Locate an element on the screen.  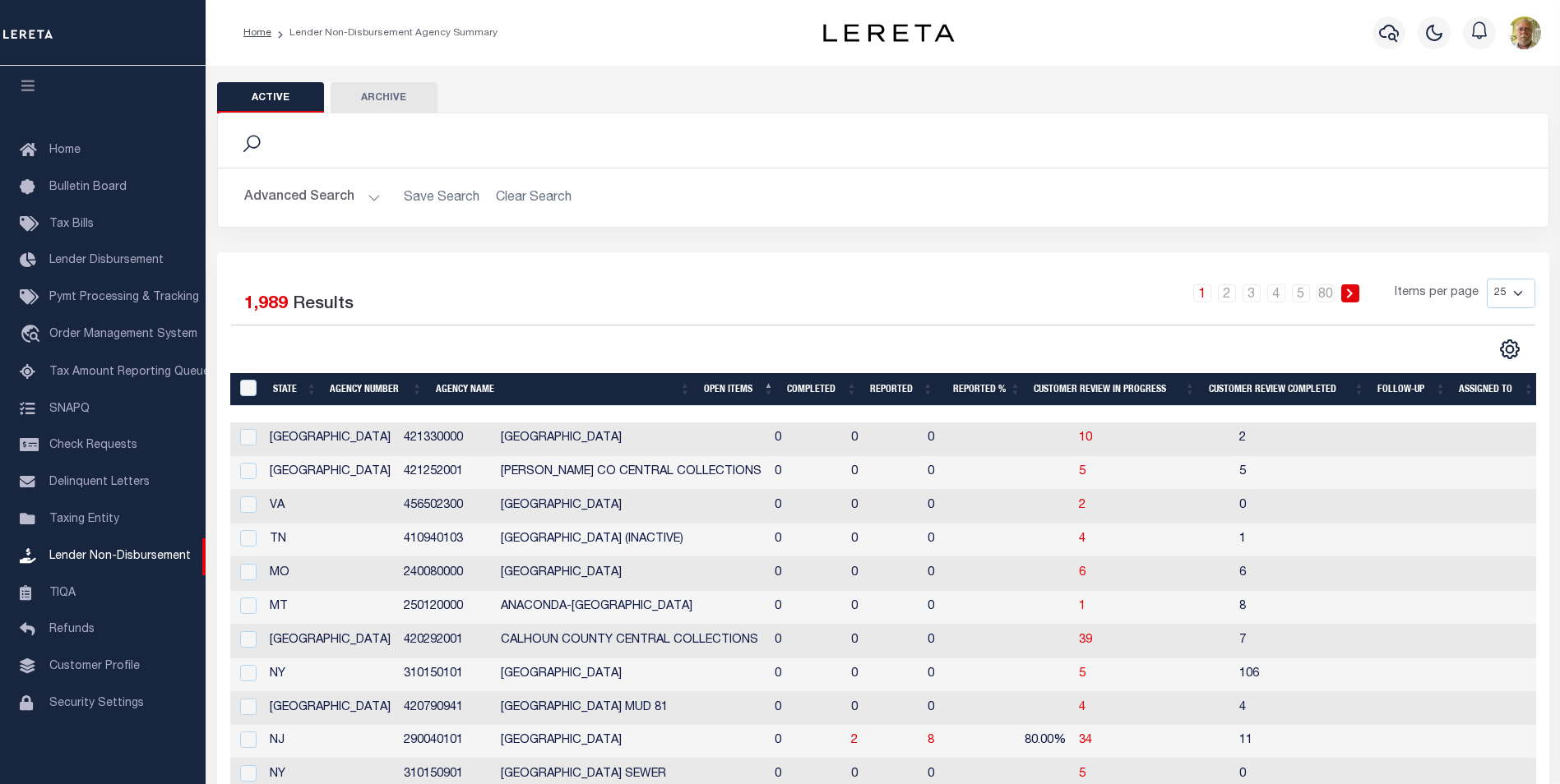
span: Lender Non-Disbursement is located at coordinates (120, 556).